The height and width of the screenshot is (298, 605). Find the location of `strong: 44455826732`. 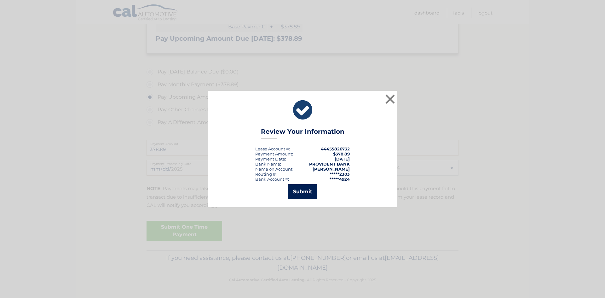

strong: 44455826732 is located at coordinates (335, 149).